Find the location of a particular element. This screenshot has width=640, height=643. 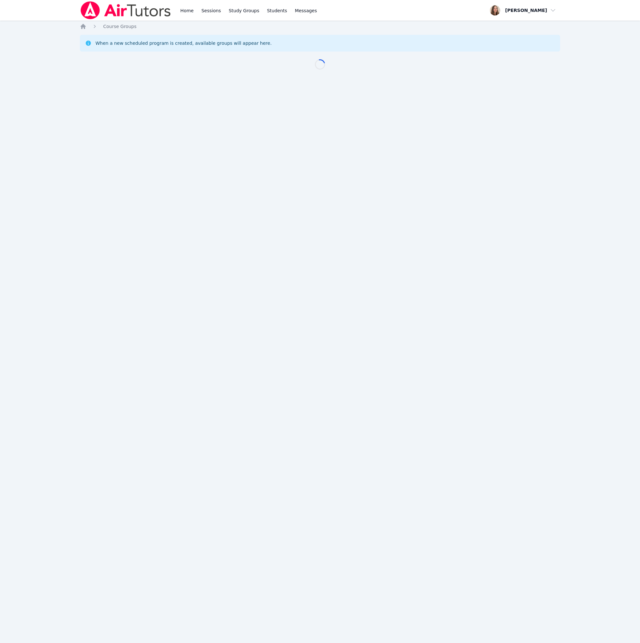

div: When a new scheduled program is created, available groups will appear here. is located at coordinates (183, 43).